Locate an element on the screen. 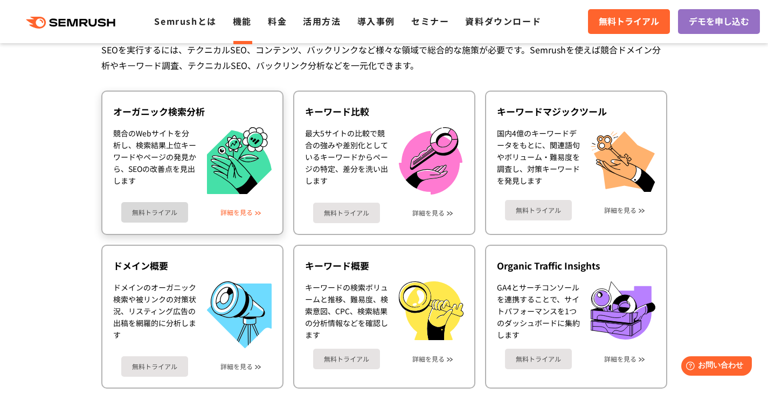 The height and width of the screenshot is (394, 768). a: Semrushとは is located at coordinates (185, 21).